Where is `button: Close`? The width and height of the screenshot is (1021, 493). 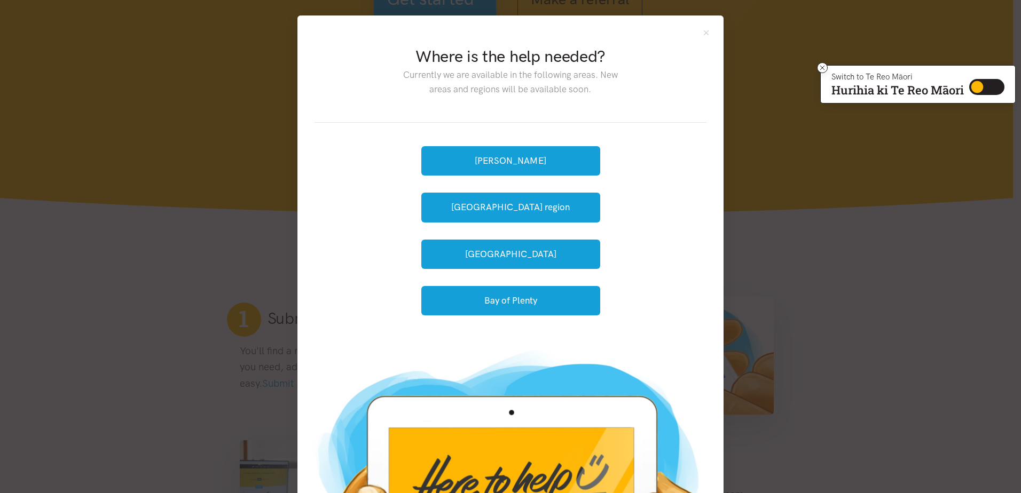 button: Close is located at coordinates (706, 33).